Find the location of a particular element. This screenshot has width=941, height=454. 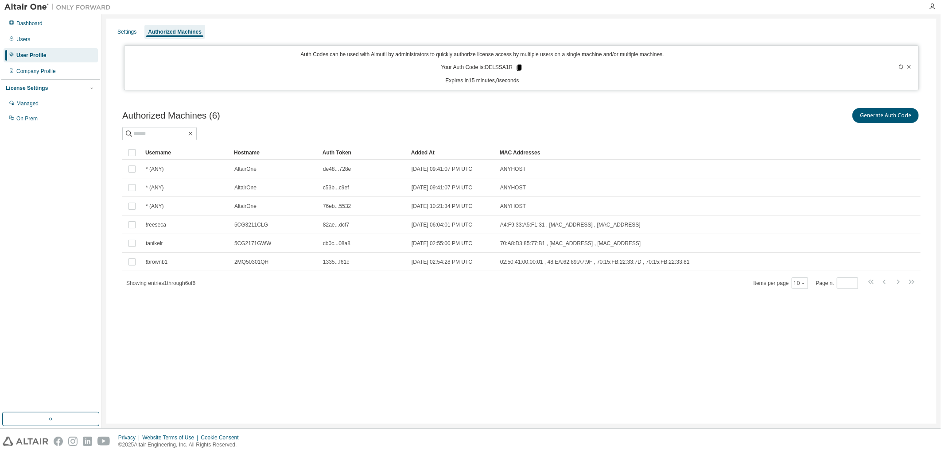

button: Generate Auth Code is located at coordinates (885, 116).